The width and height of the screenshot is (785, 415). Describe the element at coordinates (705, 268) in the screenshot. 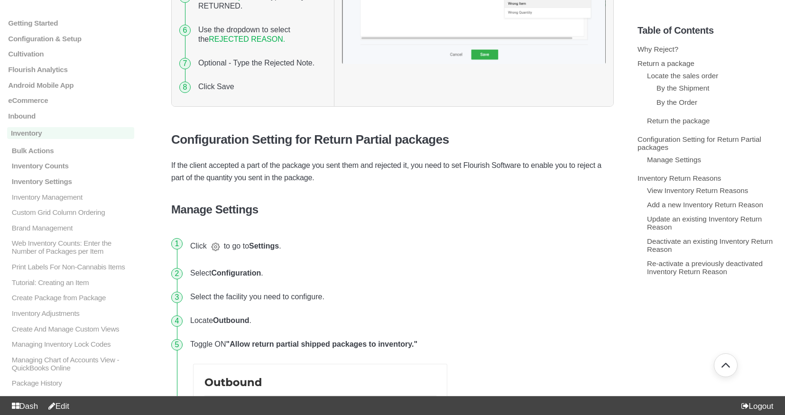

I see `a: Re-activate a previously deactivated Inventory Return Reason` at that location.